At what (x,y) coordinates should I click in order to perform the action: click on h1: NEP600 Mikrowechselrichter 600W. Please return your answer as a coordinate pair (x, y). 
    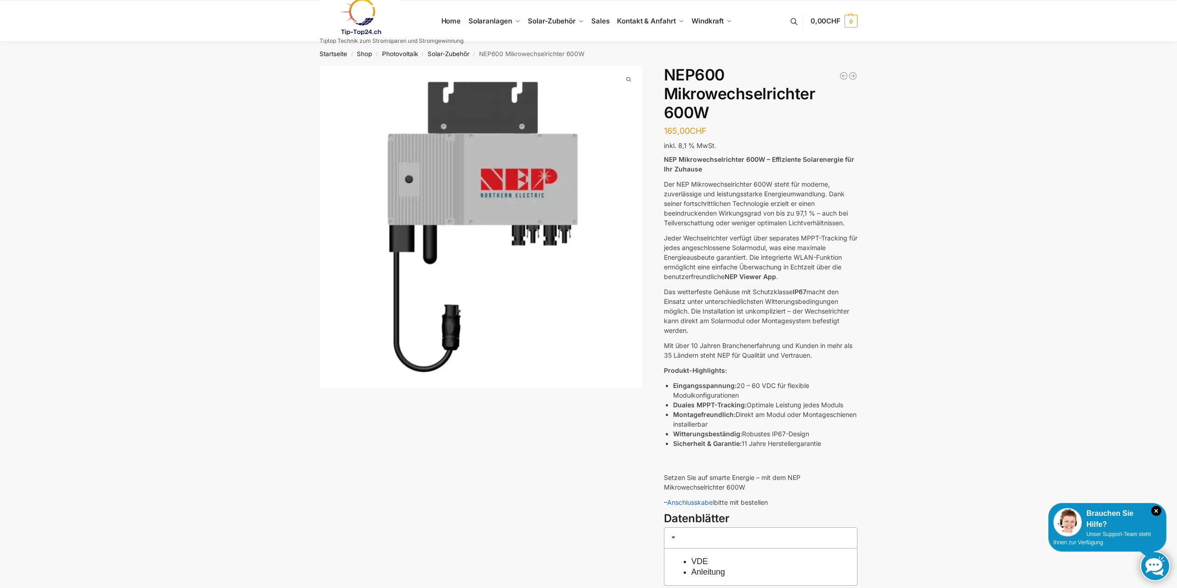
    Looking at the image, I should click on (760, 94).